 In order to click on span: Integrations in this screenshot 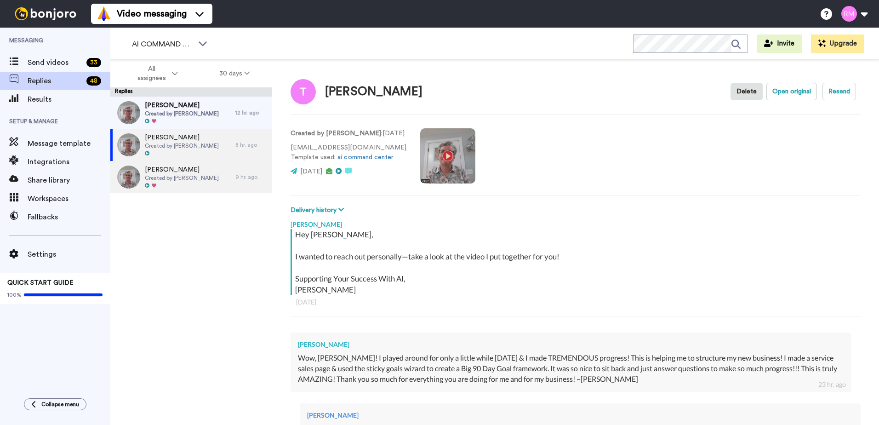, I will do `click(69, 162)`.